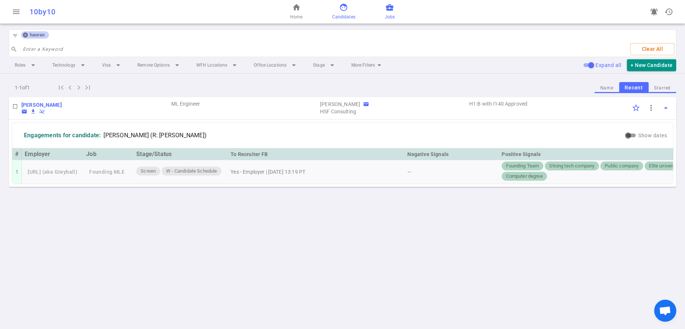  I want to click on span: Jobs, so click(390, 17).